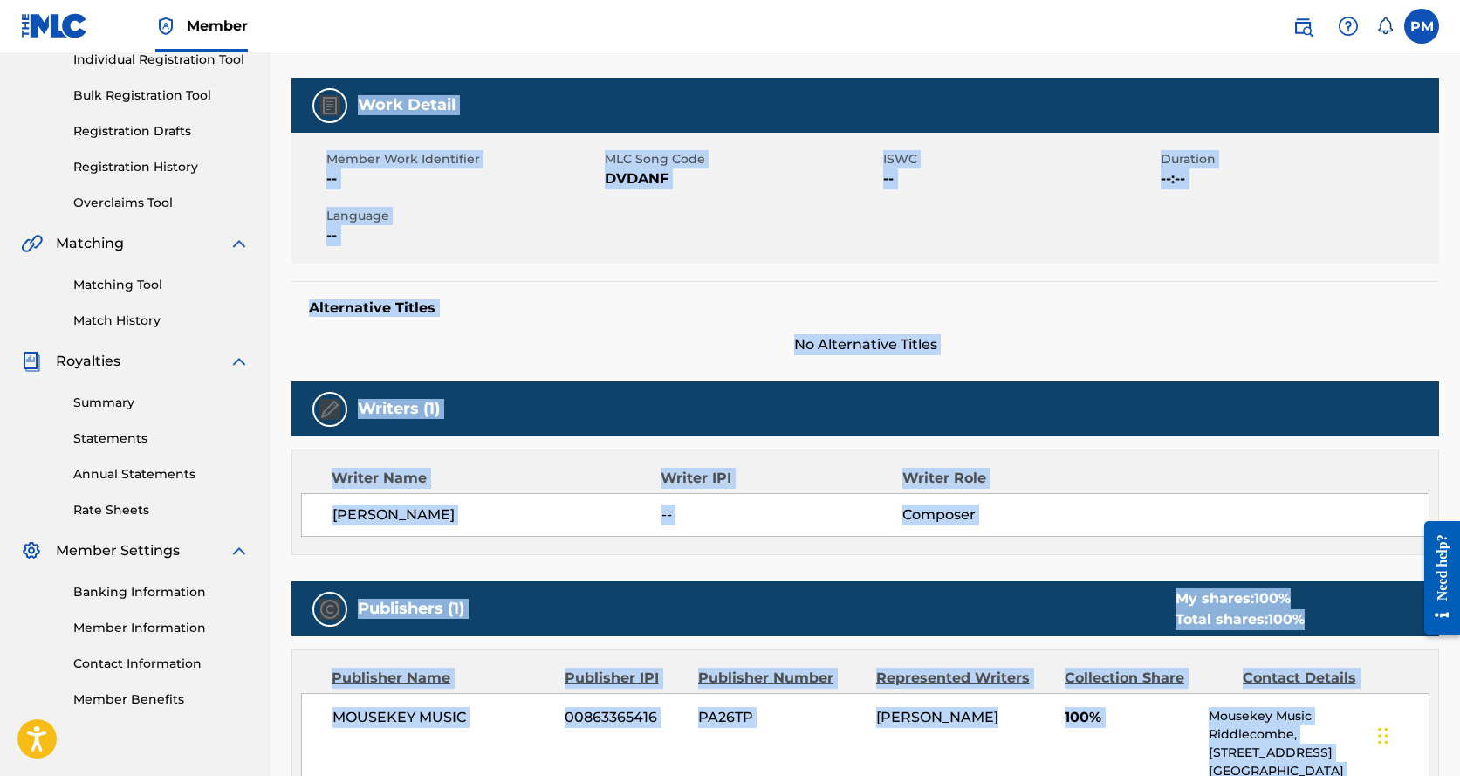 The image size is (1460, 776). Describe the element at coordinates (31, 243) in the screenshot. I see `img: Matching` at that location.